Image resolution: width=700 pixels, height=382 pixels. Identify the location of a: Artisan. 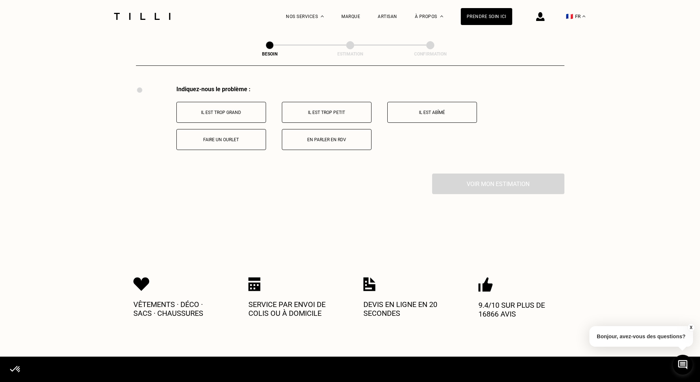
(387, 17).